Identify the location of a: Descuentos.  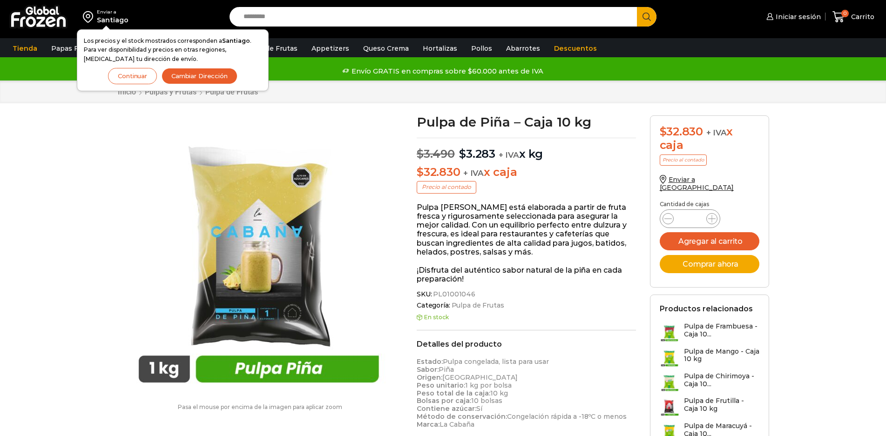
(575, 48).